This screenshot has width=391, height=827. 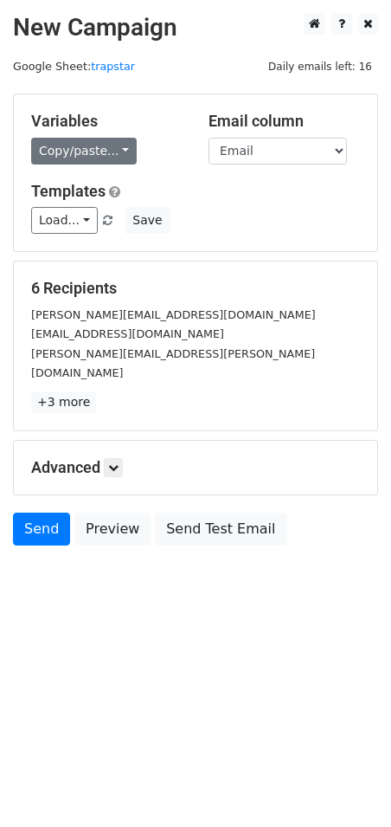 What do you see at coordinates (64, 220) in the screenshot?
I see `a: Load...` at bounding box center [64, 220].